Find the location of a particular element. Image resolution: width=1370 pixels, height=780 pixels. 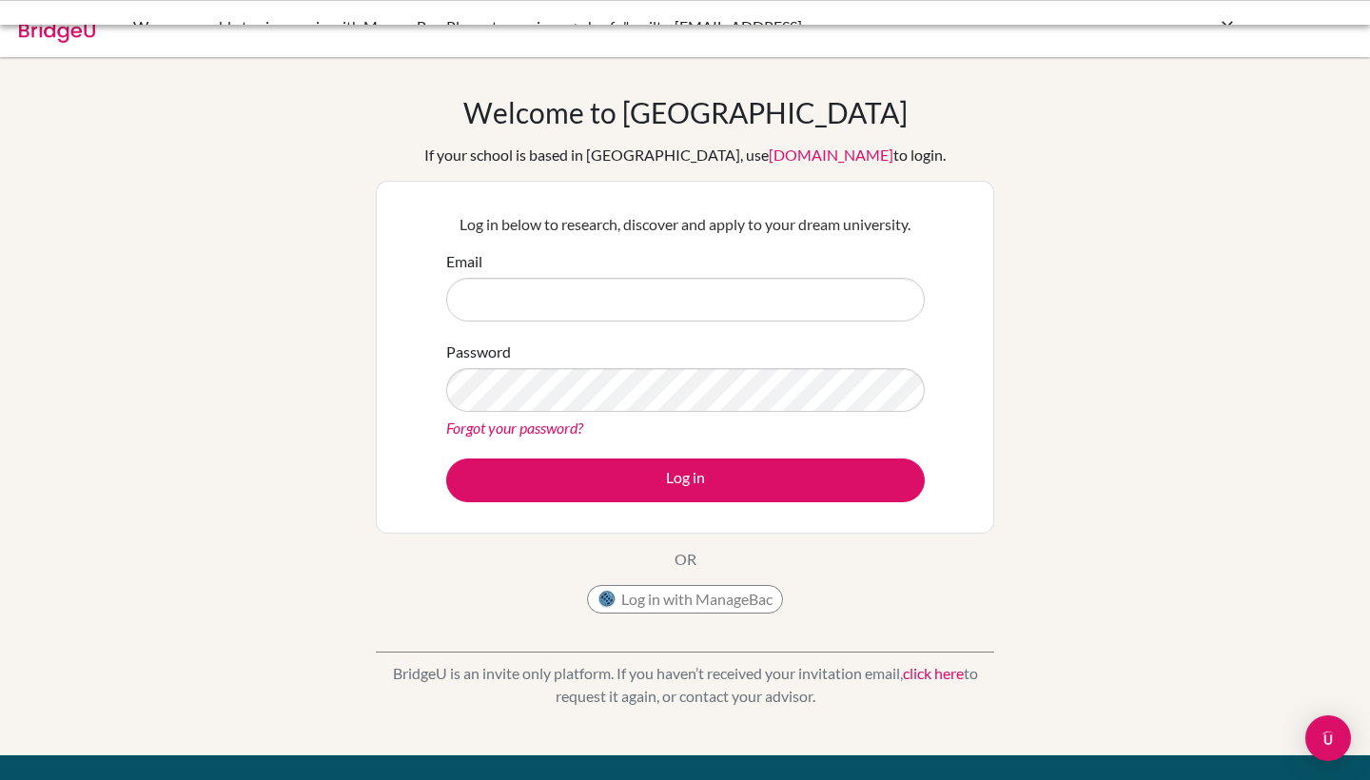

p: BridgeU is an invite only platform. If you haven’t received your invitation email, to request it ... is located at coordinates (685, 685).